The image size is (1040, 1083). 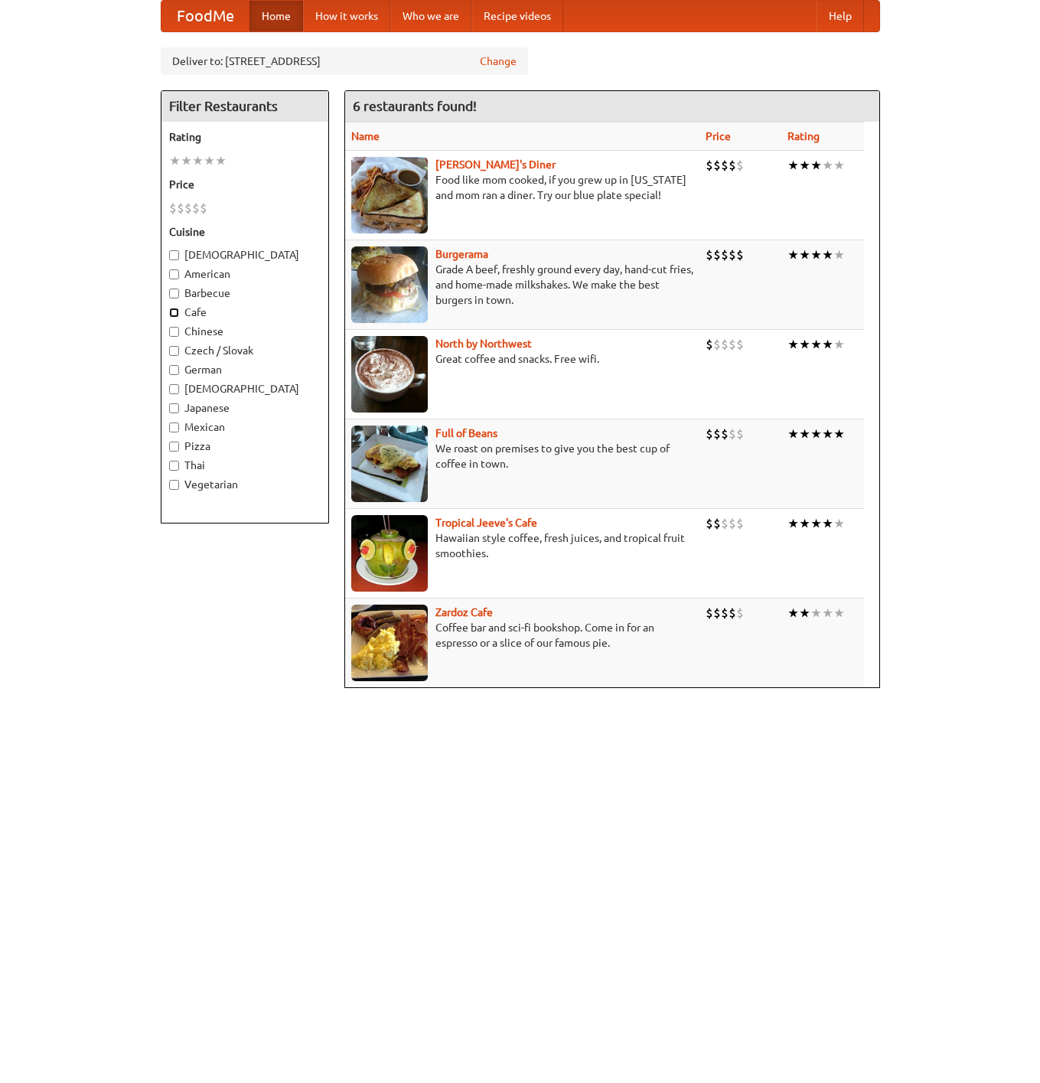 I want to click on img: burgerama.jpg, so click(x=390, y=285).